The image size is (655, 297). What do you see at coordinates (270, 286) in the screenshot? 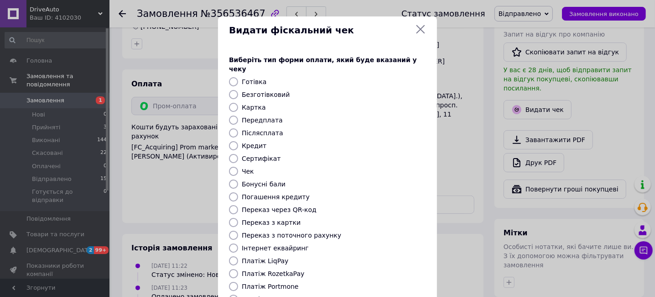
I see `label: Платіж Portmone` at bounding box center [270, 286].